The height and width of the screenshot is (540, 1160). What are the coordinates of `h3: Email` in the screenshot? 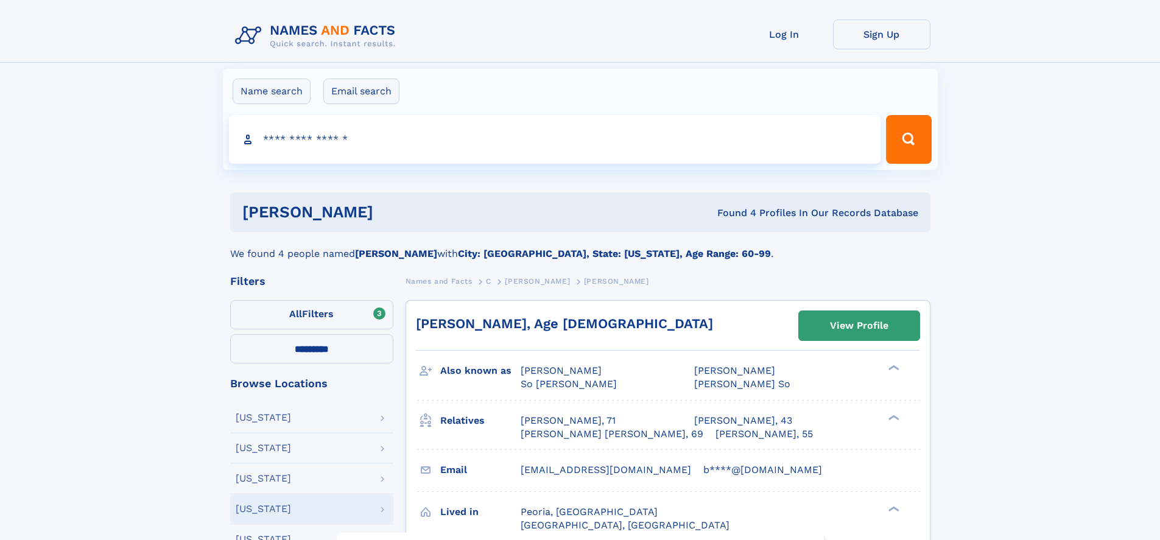 It's located at (480, 470).